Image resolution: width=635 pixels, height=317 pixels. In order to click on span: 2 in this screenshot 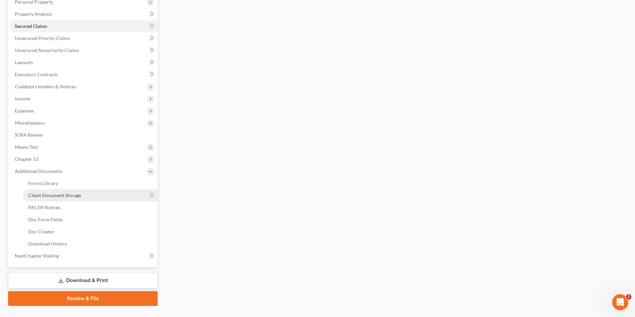, I will do `click(629, 297)`.